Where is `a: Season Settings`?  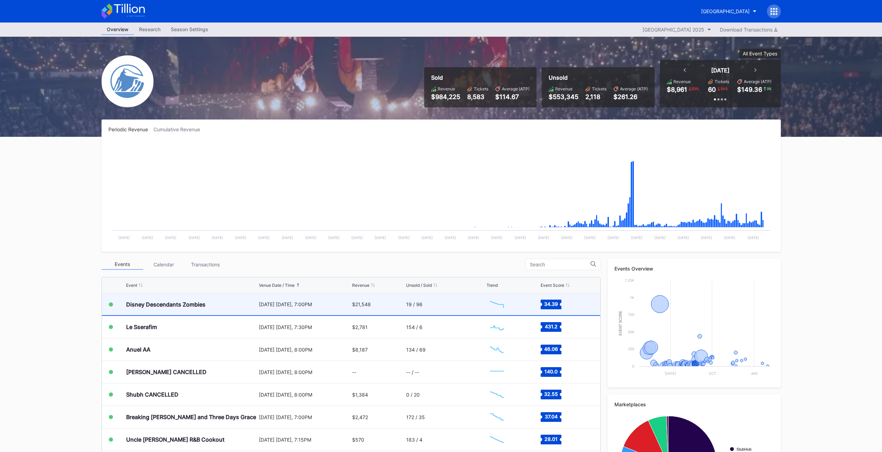
a: Season Settings is located at coordinates (190, 29).